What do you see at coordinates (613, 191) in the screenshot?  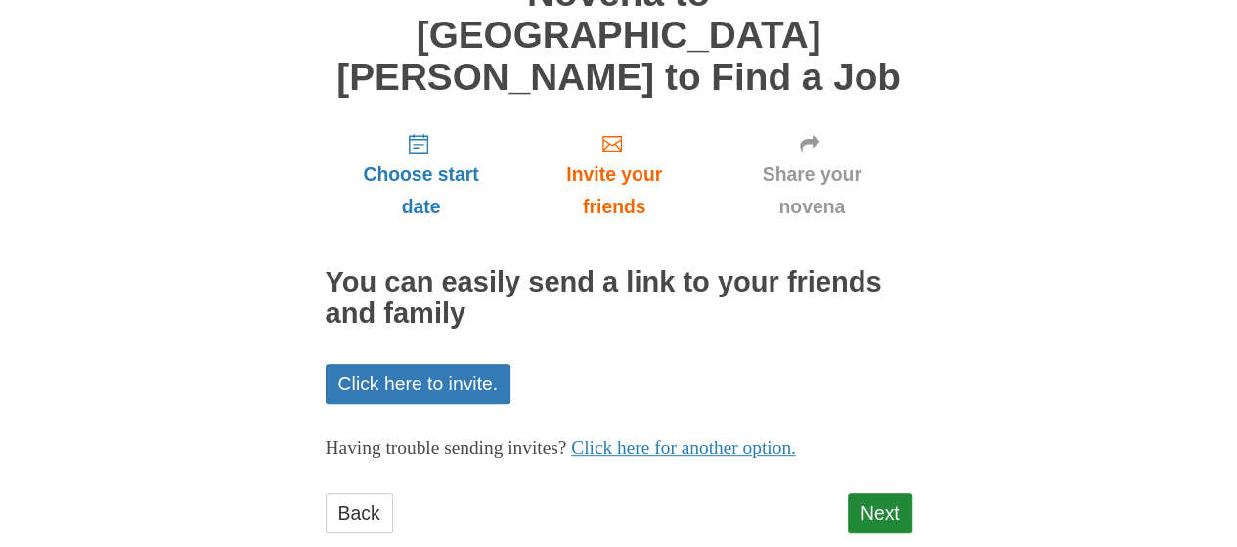 I see `span: Invite your friends` at bounding box center [613, 191].